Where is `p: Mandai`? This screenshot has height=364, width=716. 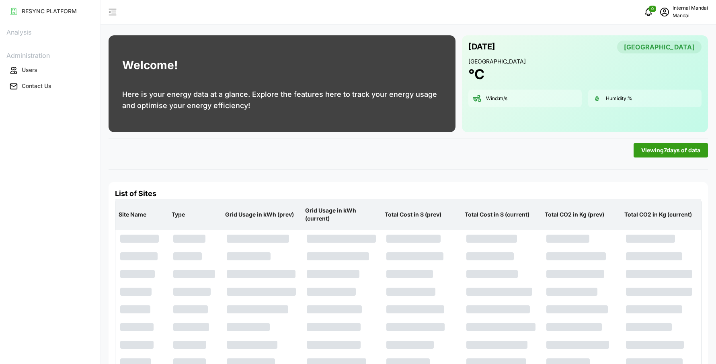
p: Mandai is located at coordinates (690, 16).